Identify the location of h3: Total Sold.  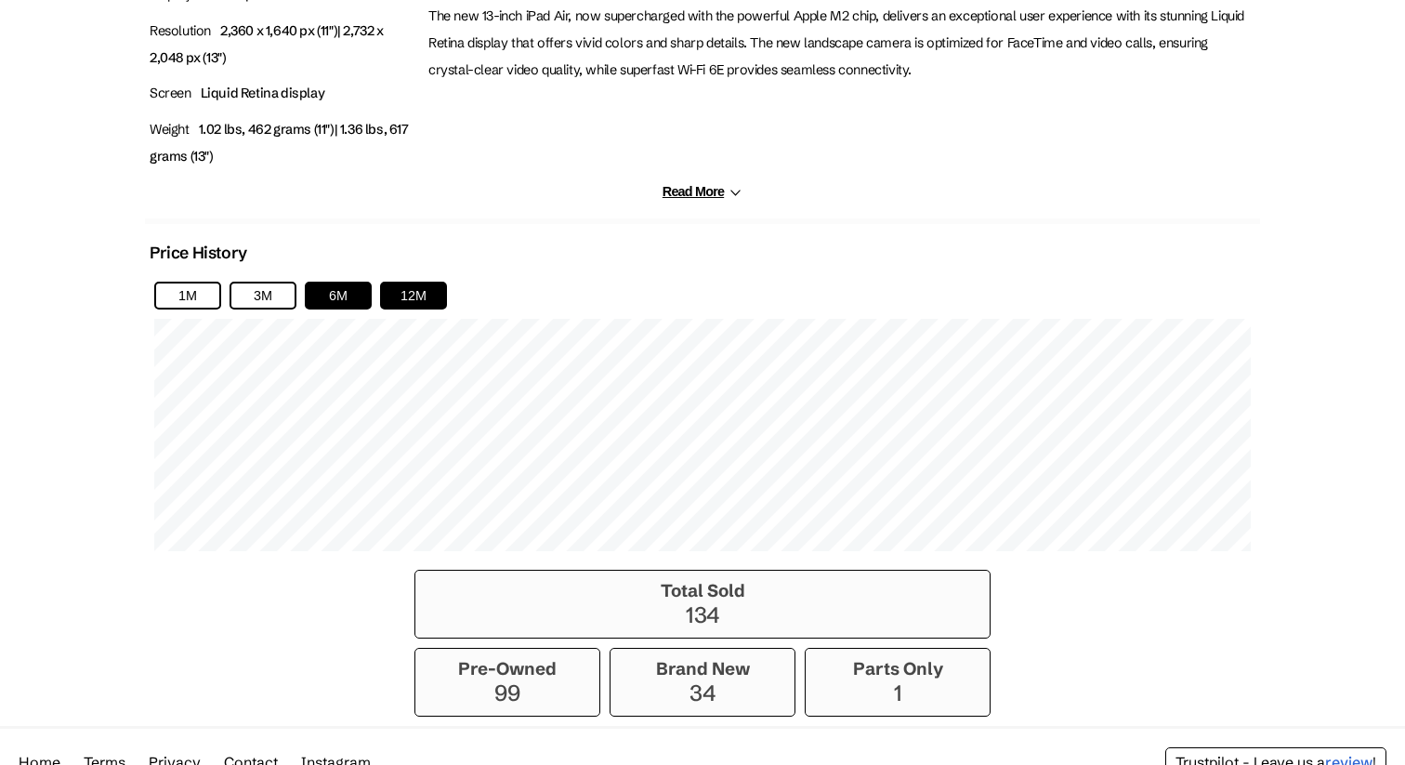
(702, 590).